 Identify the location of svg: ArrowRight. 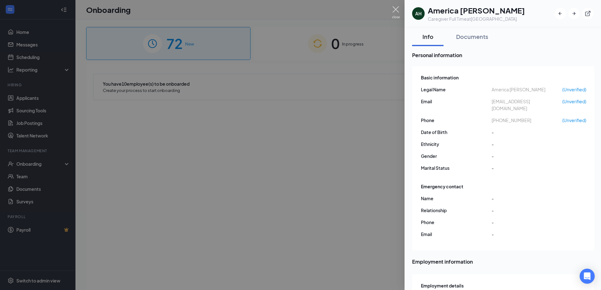
(574, 14).